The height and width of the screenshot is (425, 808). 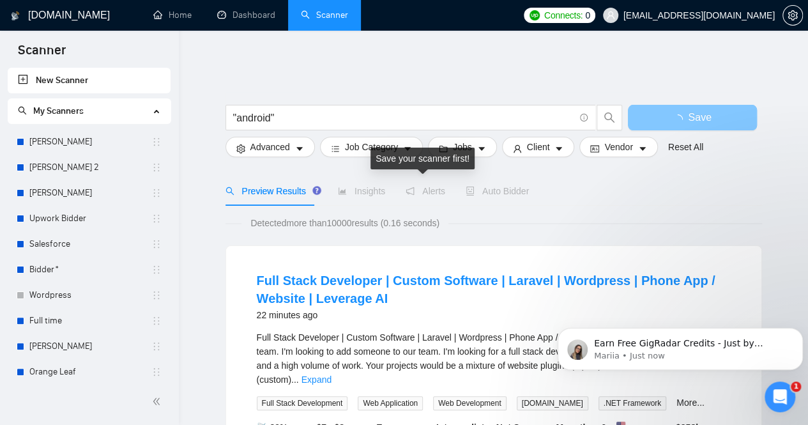 I want to click on button: userClientcaret-down, so click(x=539, y=147).